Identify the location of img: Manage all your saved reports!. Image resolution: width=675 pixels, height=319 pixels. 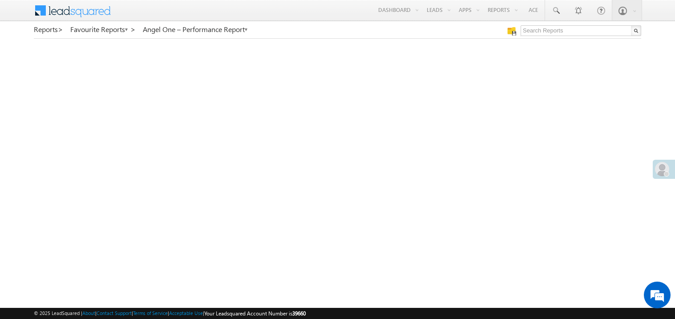
(512, 31).